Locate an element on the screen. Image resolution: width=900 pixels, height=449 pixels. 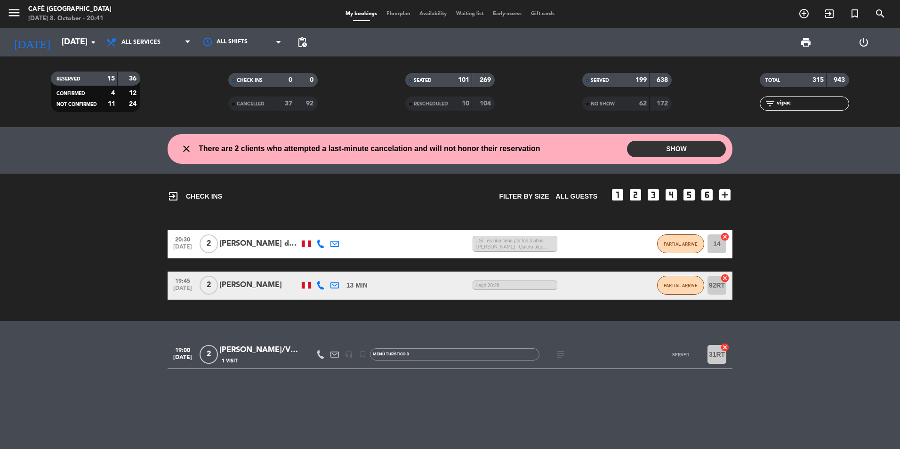
span: There are 2 clients who attempted a last-minute cancelation and will not honor their reservation is located at coordinates (370, 149).